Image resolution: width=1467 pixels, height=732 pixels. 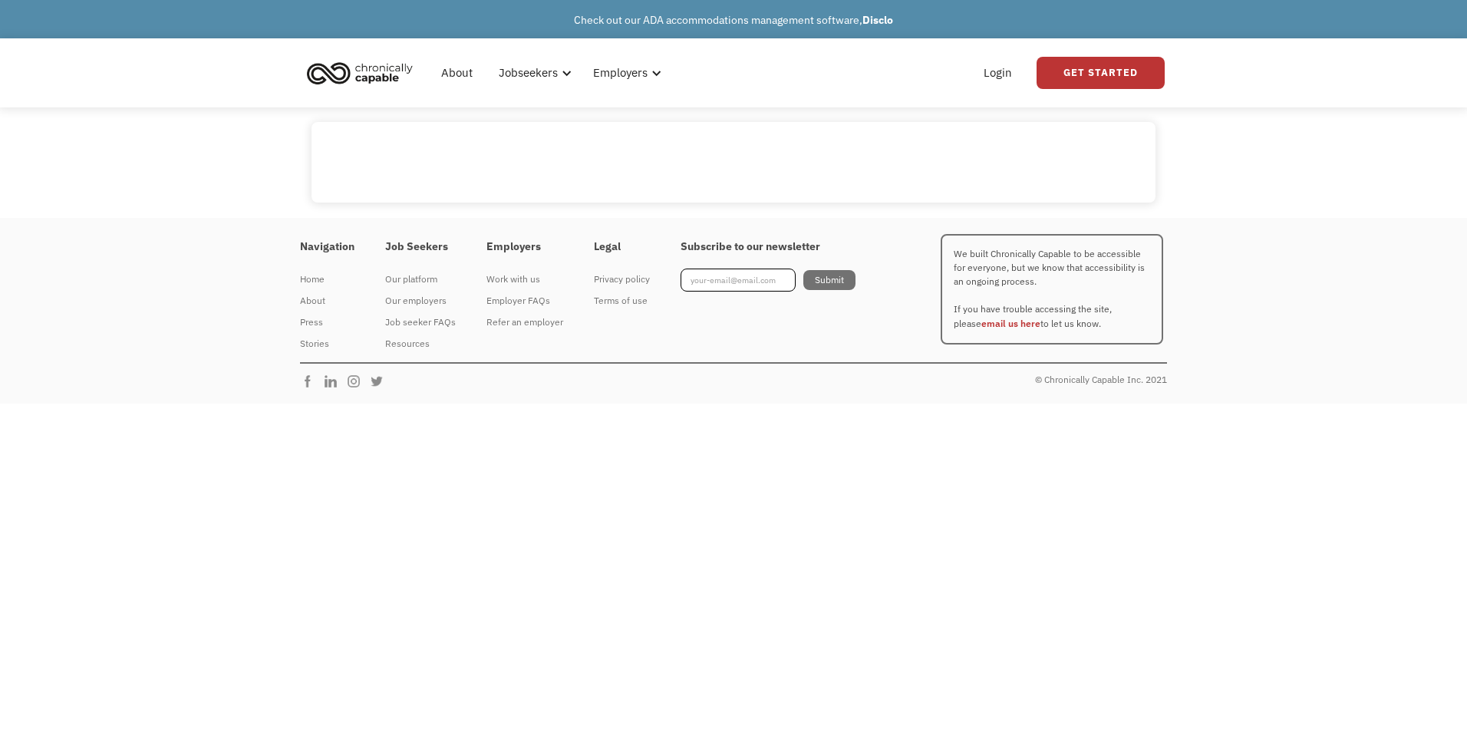 I want to click on a: Our employers, so click(x=421, y=301).